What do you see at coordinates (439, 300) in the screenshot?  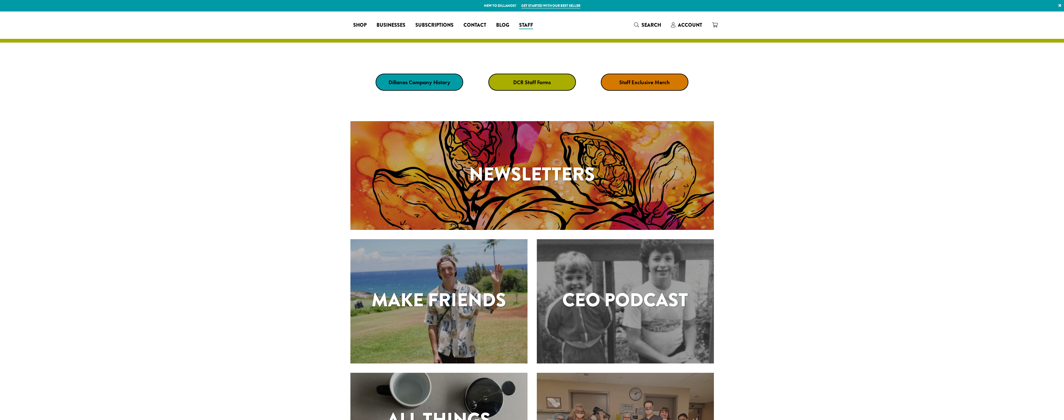 I see `h1: Make Friends` at bounding box center [439, 300].